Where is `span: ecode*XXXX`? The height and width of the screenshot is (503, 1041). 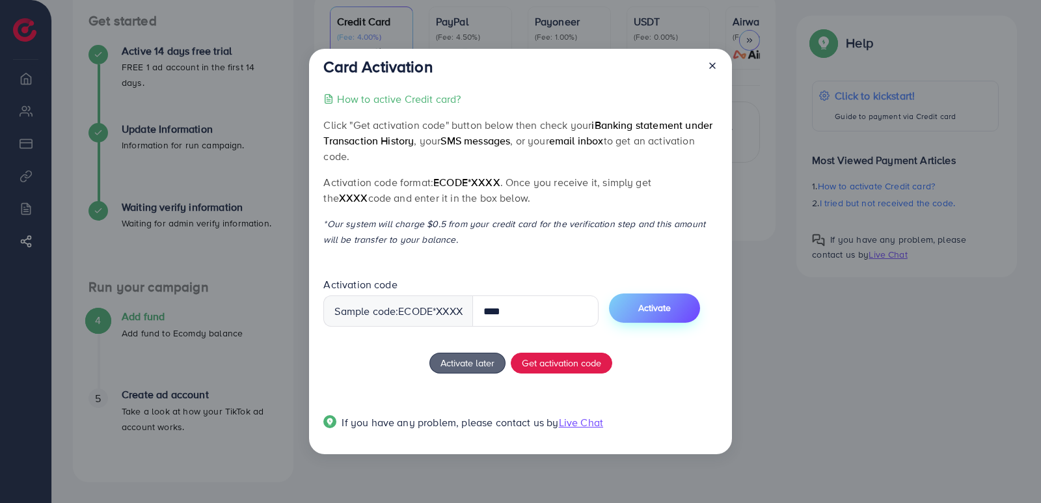 span: ecode*XXXX is located at coordinates (467, 182).